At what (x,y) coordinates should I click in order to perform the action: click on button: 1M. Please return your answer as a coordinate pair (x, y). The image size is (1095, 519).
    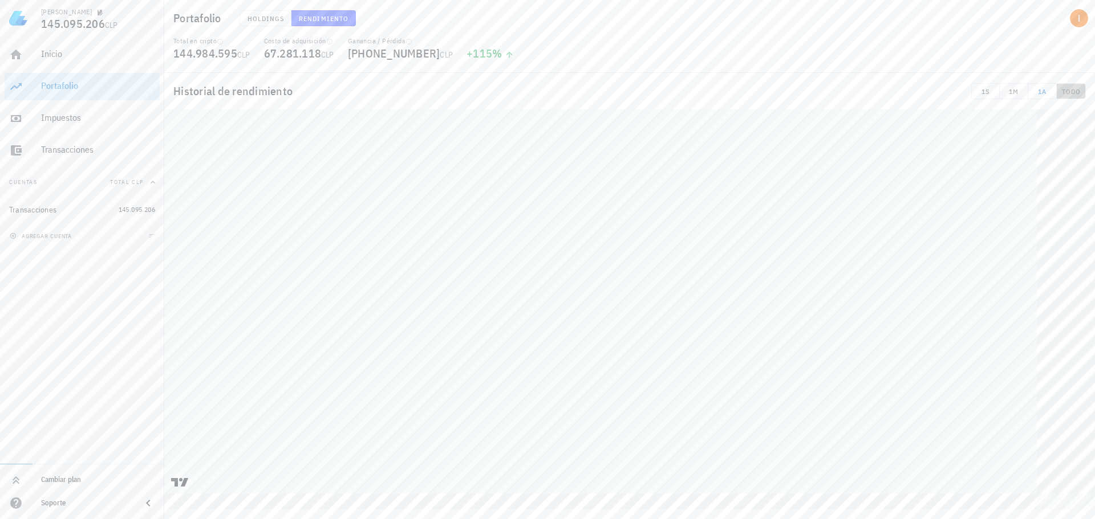
    Looking at the image, I should click on (1014, 91).